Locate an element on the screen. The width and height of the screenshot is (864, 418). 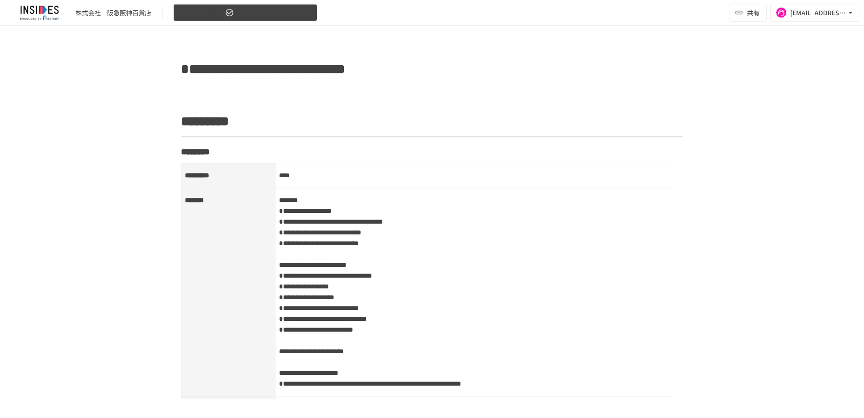
button: インサイズ概要 is located at coordinates (245, 13).